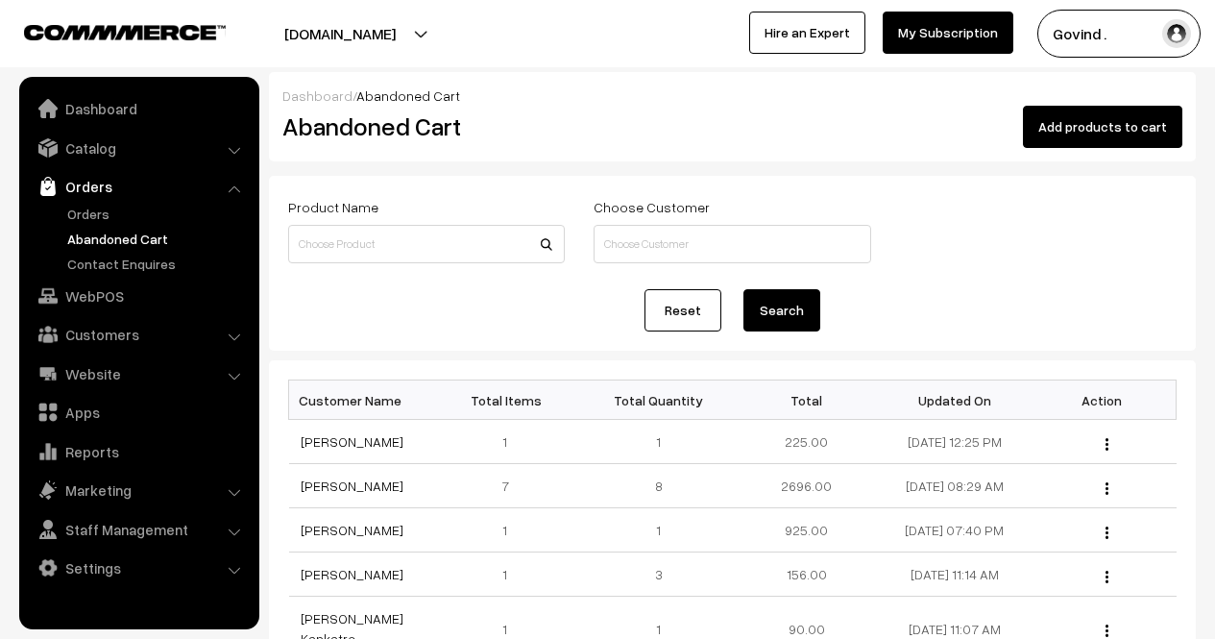 The width and height of the screenshot is (1215, 639). What do you see at coordinates (511, 486) in the screenshot?
I see `td: 7` at bounding box center [511, 486].